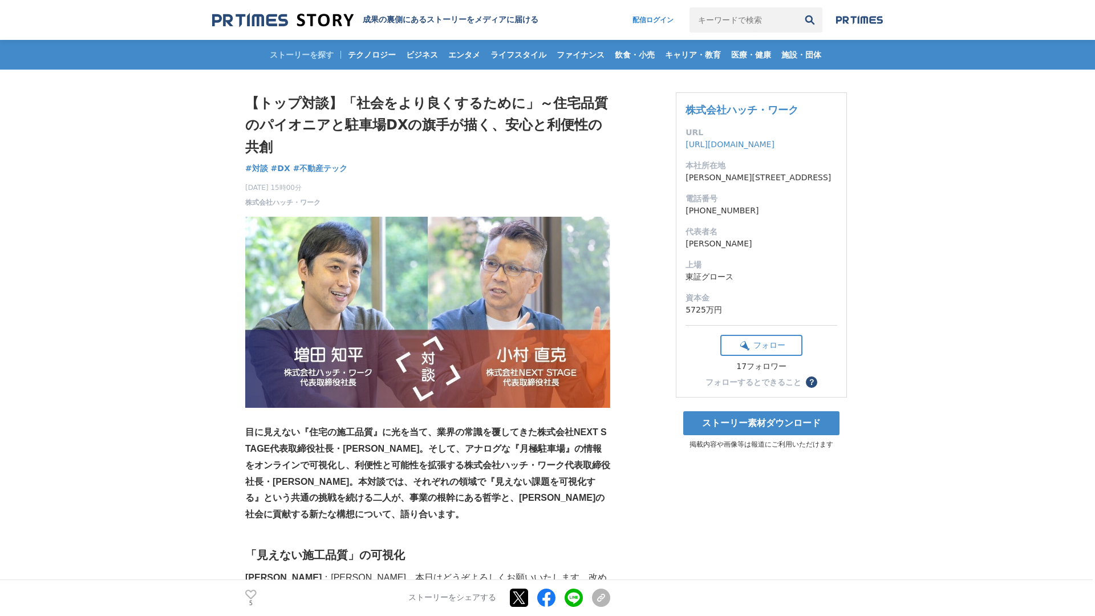 Image resolution: width=1095 pixels, height=616 pixels. I want to click on span: キャリア・教育, so click(693, 55).